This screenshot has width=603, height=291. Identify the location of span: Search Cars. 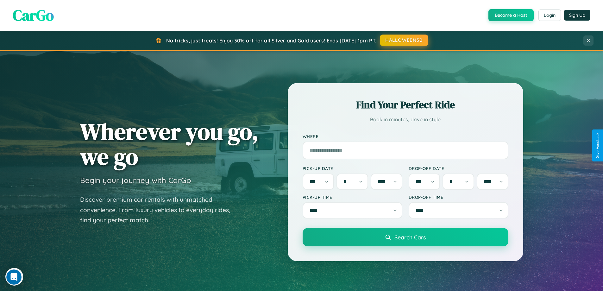
(410, 237).